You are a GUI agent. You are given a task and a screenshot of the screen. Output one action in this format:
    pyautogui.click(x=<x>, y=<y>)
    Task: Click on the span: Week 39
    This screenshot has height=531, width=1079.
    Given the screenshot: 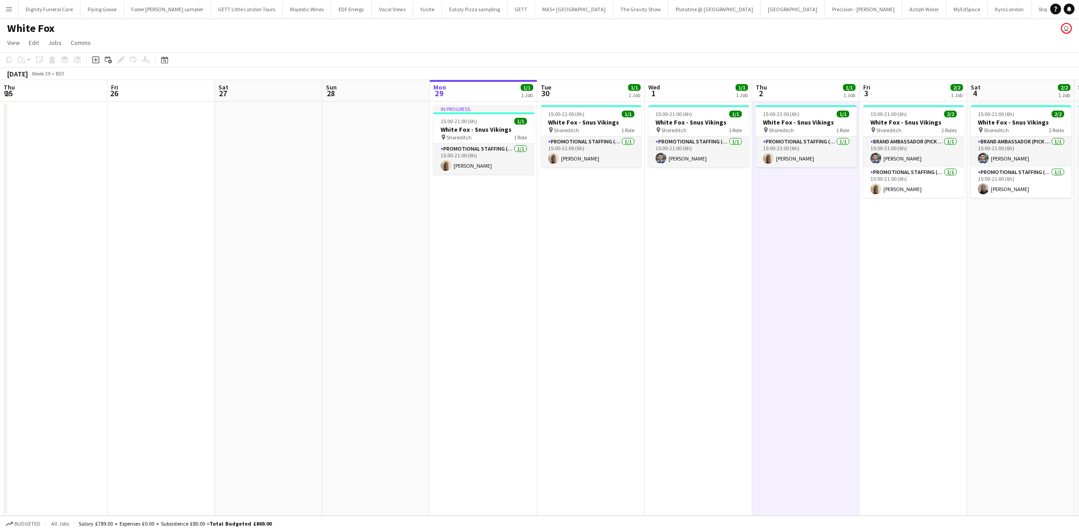 What is the action you would take?
    pyautogui.click(x=41, y=73)
    